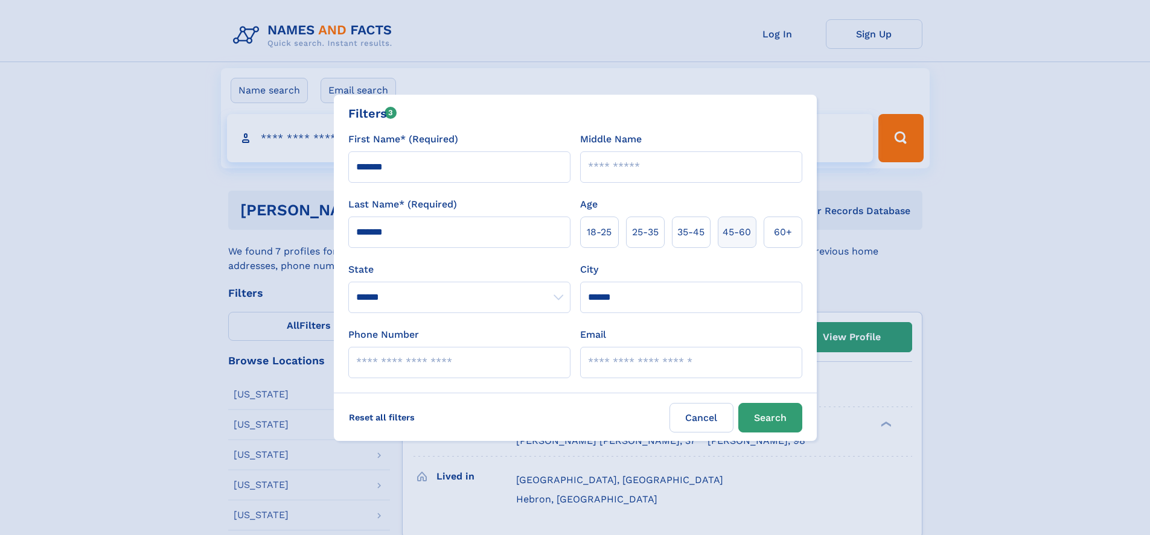  What do you see at coordinates (783, 232) in the screenshot?
I see `span: 60+` at bounding box center [783, 232].